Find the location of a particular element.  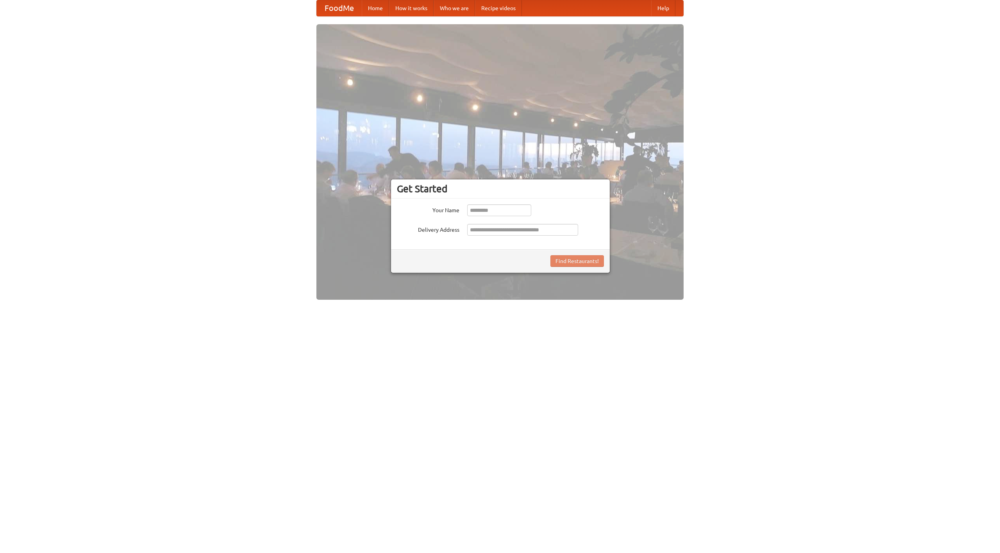

label: Your Name is located at coordinates (428, 209).